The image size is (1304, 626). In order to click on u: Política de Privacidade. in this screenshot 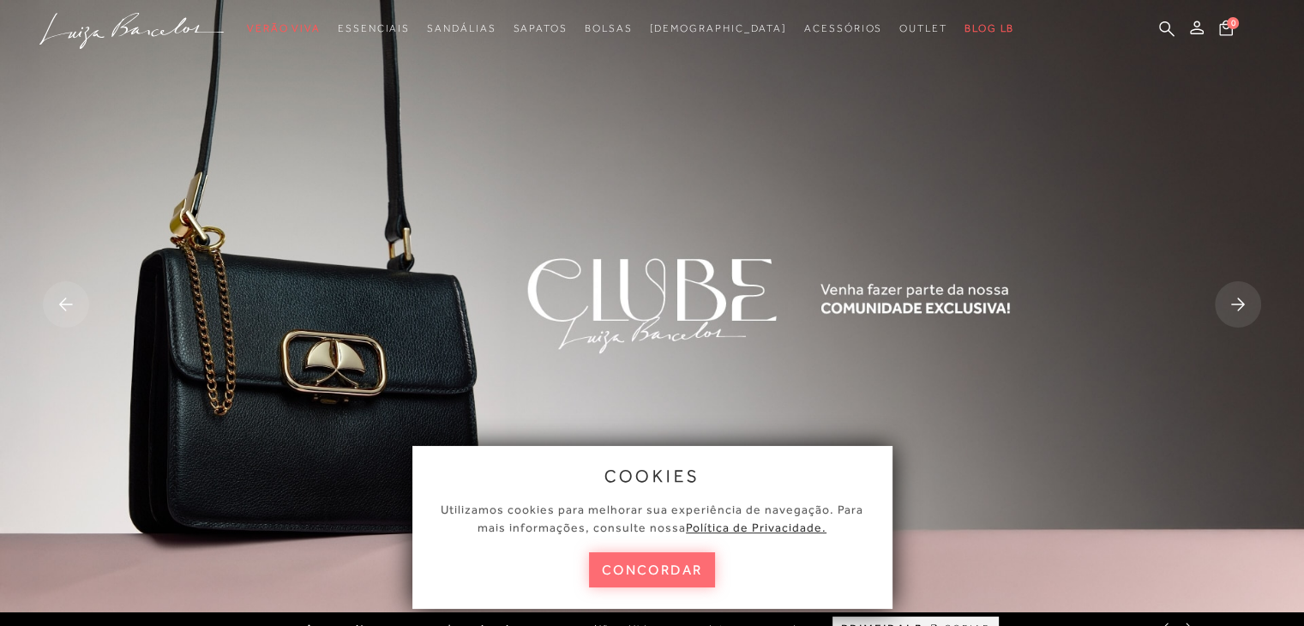, I will do `click(756, 527)`.